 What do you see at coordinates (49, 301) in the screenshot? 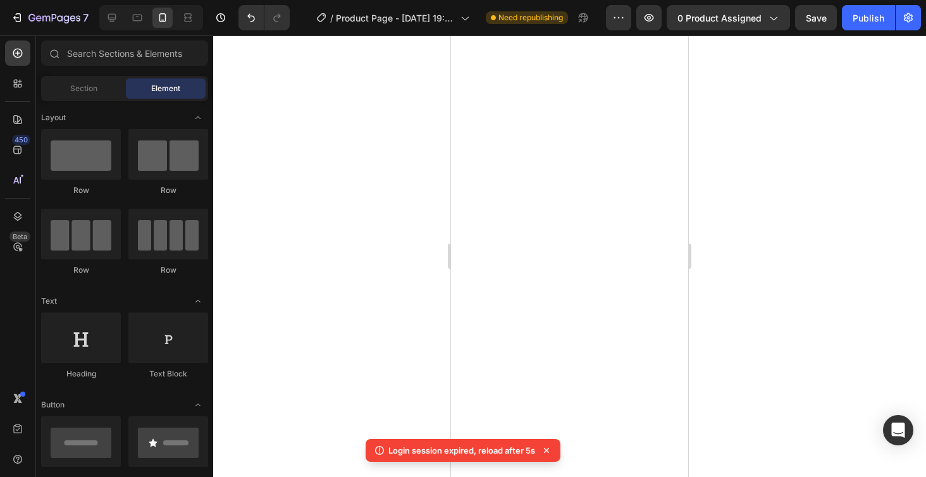
I see `span: Text` at bounding box center [49, 301].